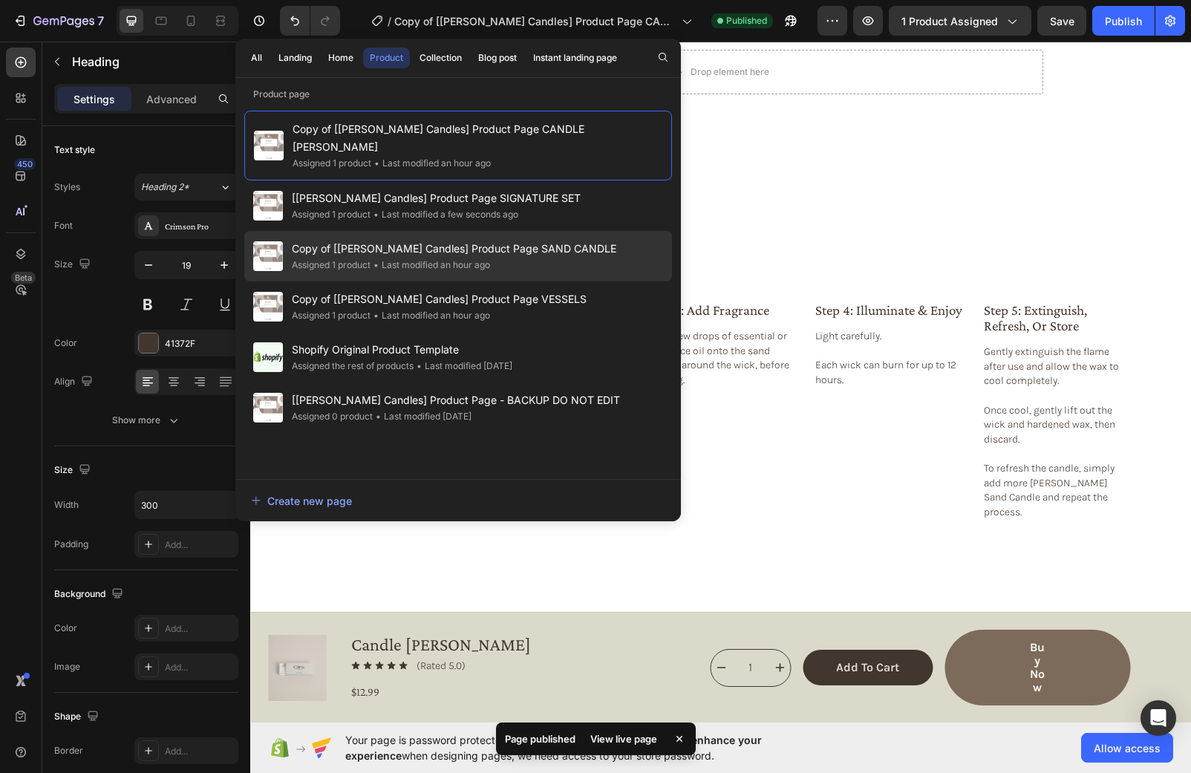 This screenshot has height=773, width=1191. Describe the element at coordinates (1123, 21) in the screenshot. I see `button: Publish` at that location.